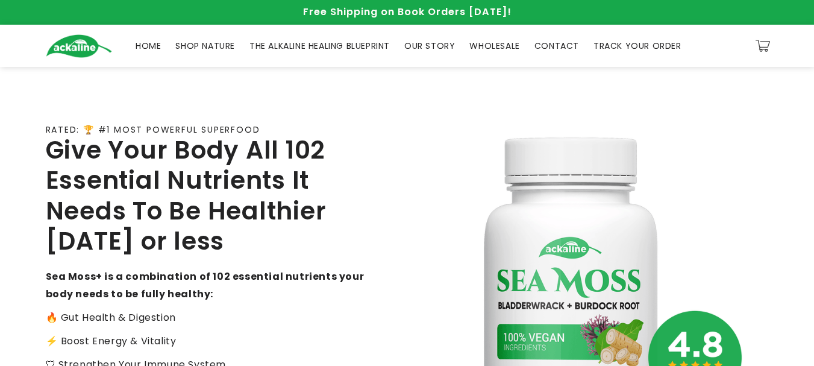  I want to click on span: WHOLESALE, so click(494, 46).